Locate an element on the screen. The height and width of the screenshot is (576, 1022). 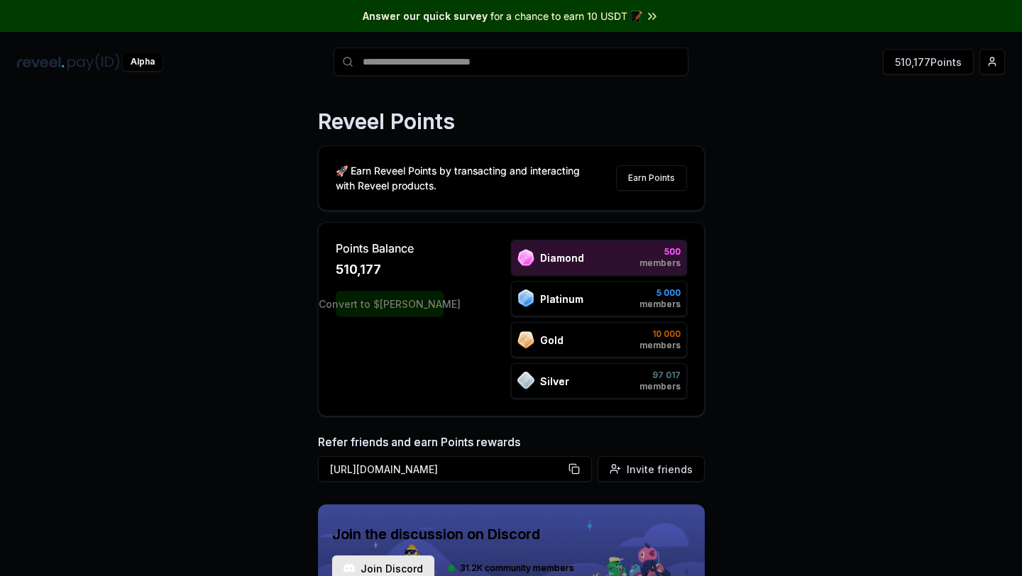
span: Platinum is located at coordinates (561, 299).